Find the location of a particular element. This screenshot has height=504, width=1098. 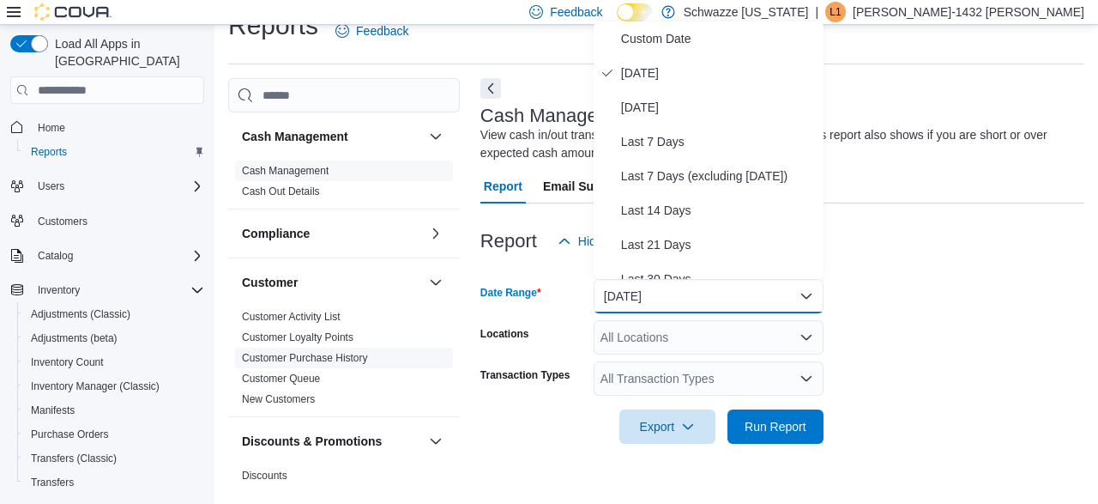

button: Export is located at coordinates (667, 426).